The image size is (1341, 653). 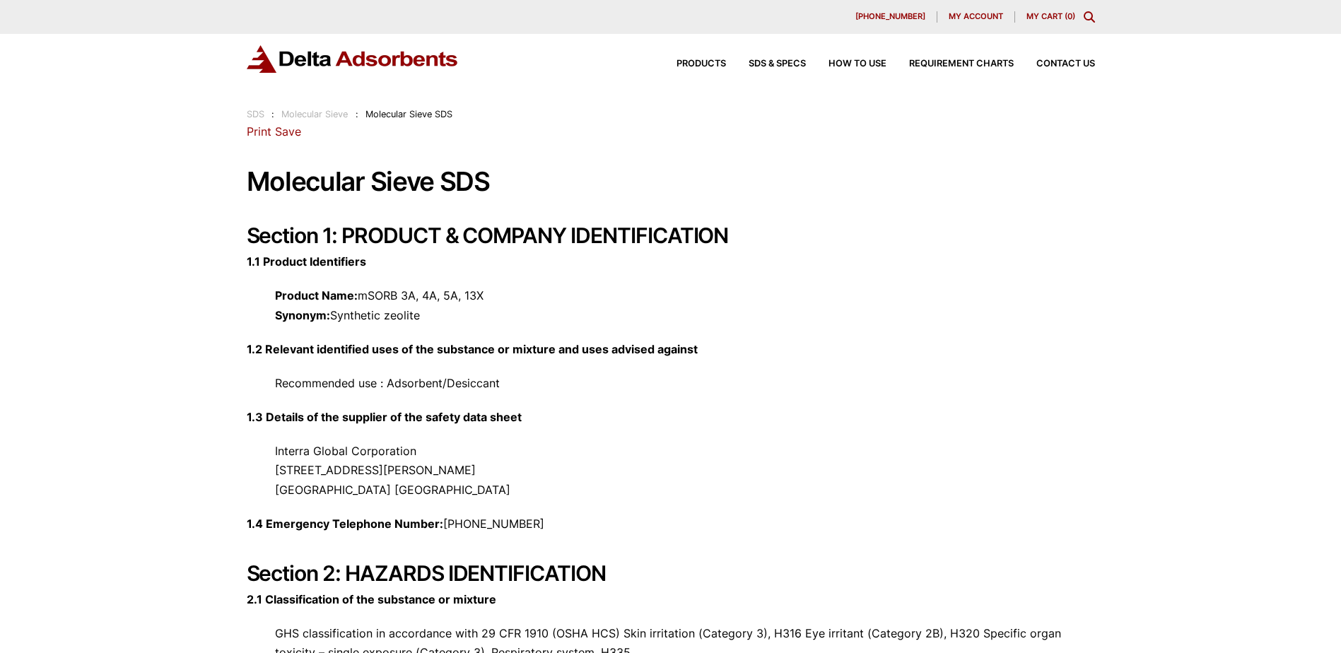 What do you see at coordinates (255, 114) in the screenshot?
I see `a: SDS` at bounding box center [255, 114].